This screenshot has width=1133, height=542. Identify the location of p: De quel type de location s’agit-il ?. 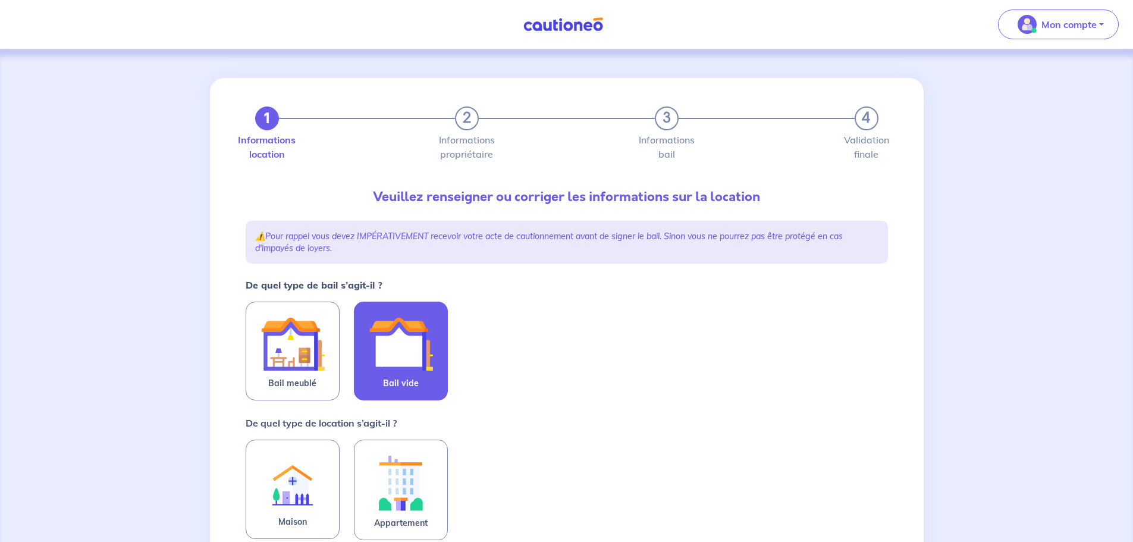
(321, 423).